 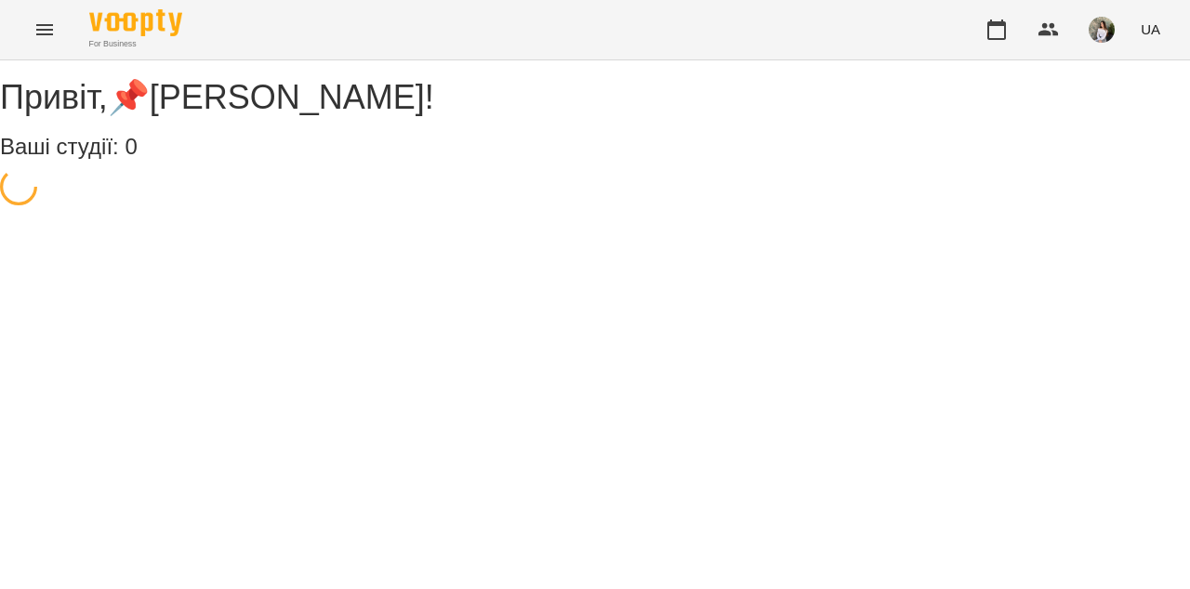 I want to click on span: For Business, so click(x=136, y=44).